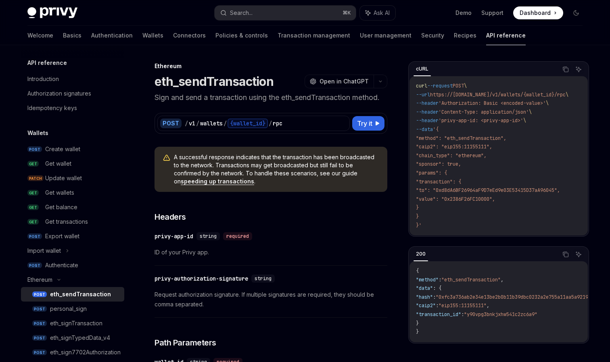 The image size is (610, 362). I want to click on div: Update wallet, so click(63, 178).